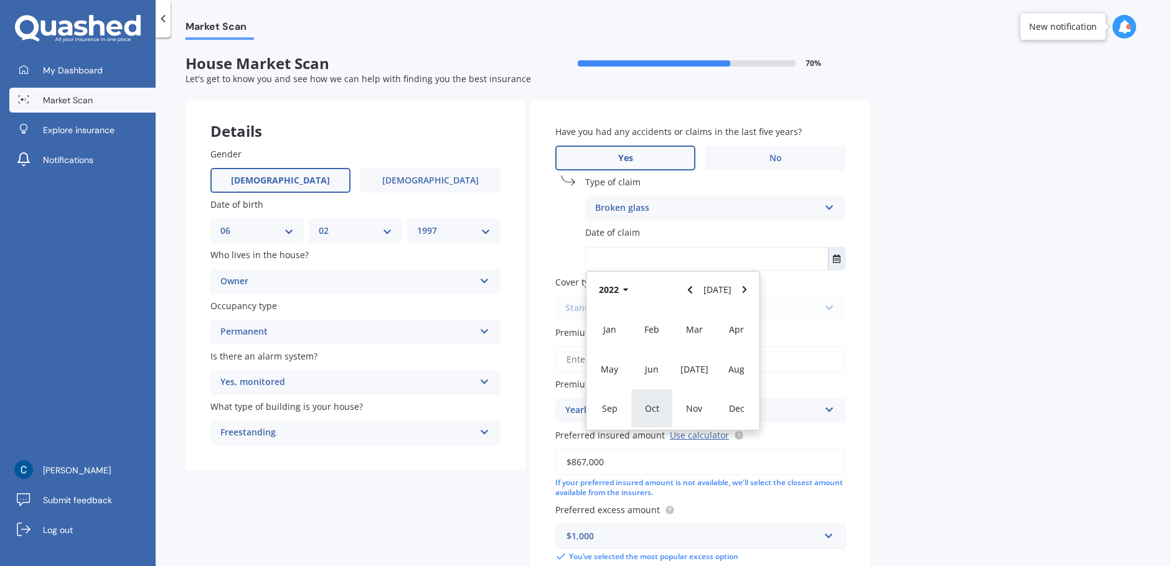 The image size is (1171, 566). I want to click on div: Jan 2022, so click(609, 329).